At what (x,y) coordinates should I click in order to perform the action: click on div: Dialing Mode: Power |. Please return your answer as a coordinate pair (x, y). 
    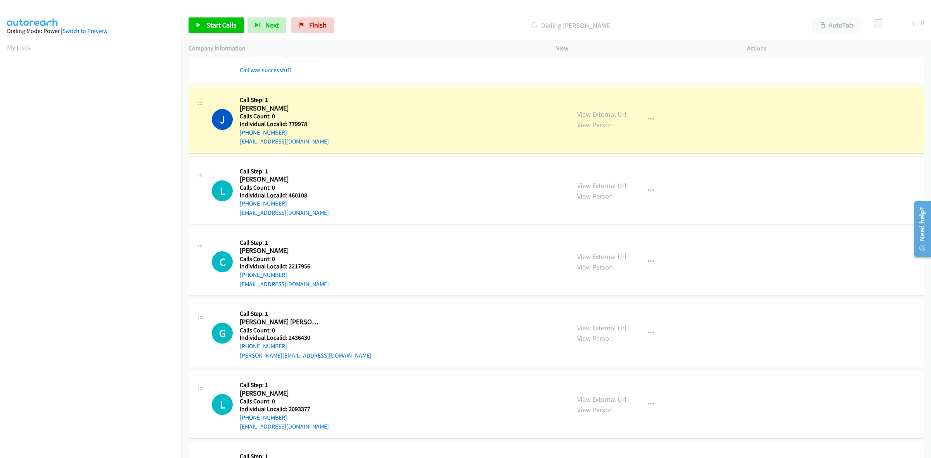
    Looking at the image, I should click on (91, 31).